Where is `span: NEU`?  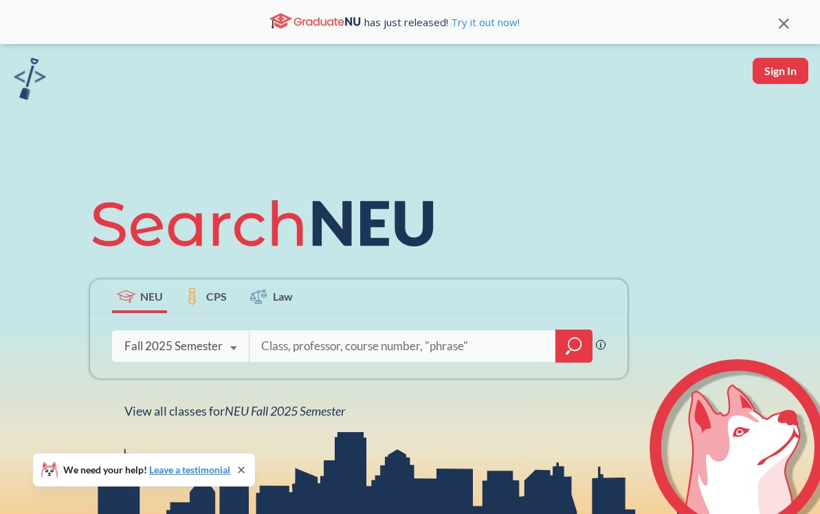
span: NEU is located at coordinates (151, 296).